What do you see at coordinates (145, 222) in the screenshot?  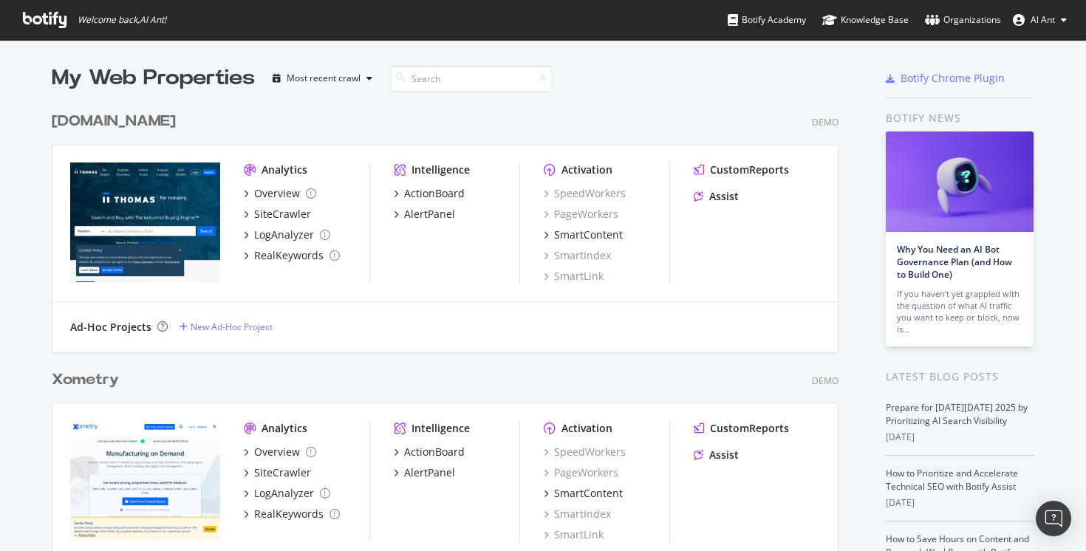 I see `img: thomasnet.com` at bounding box center [145, 222].